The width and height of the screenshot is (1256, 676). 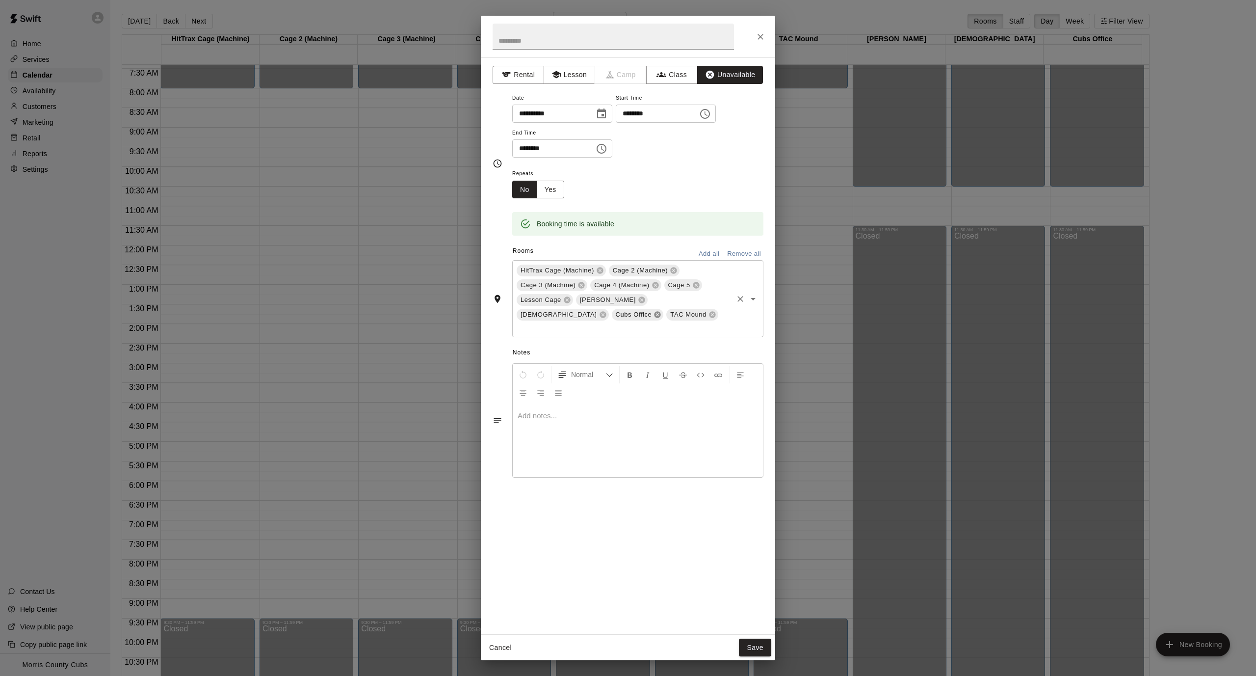 I want to click on span: End Time, so click(x=562, y=133).